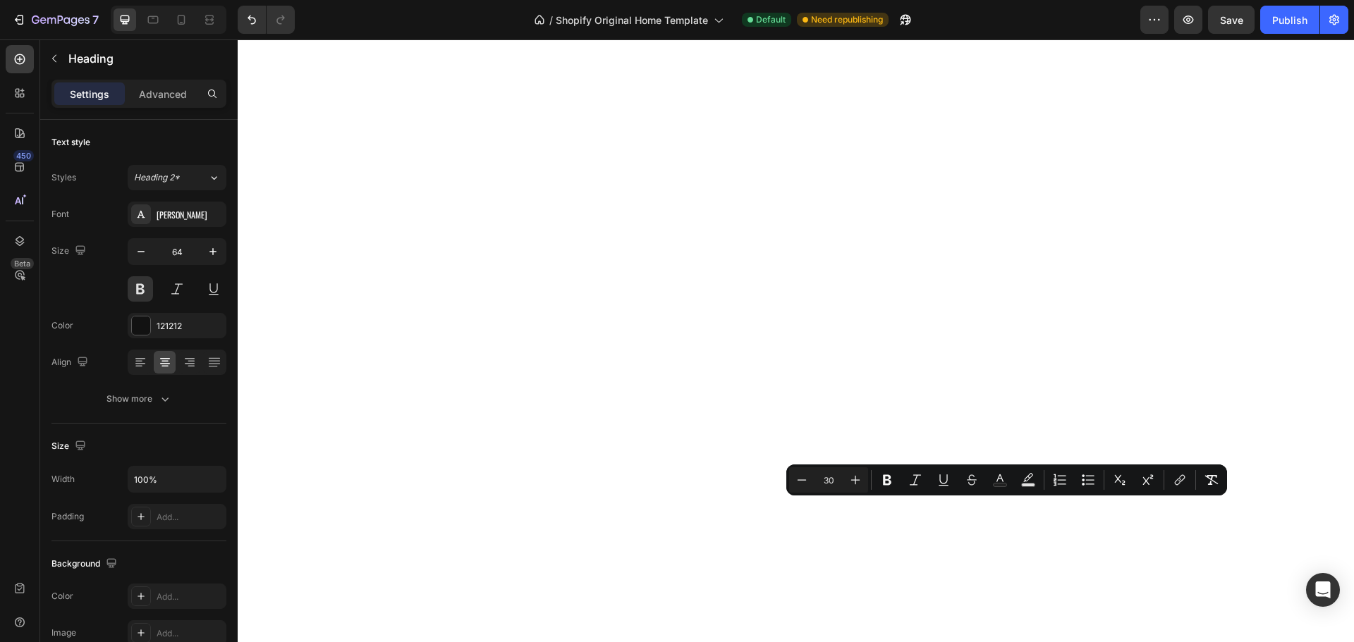 The image size is (1354, 642). I want to click on div: Image, so click(63, 633).